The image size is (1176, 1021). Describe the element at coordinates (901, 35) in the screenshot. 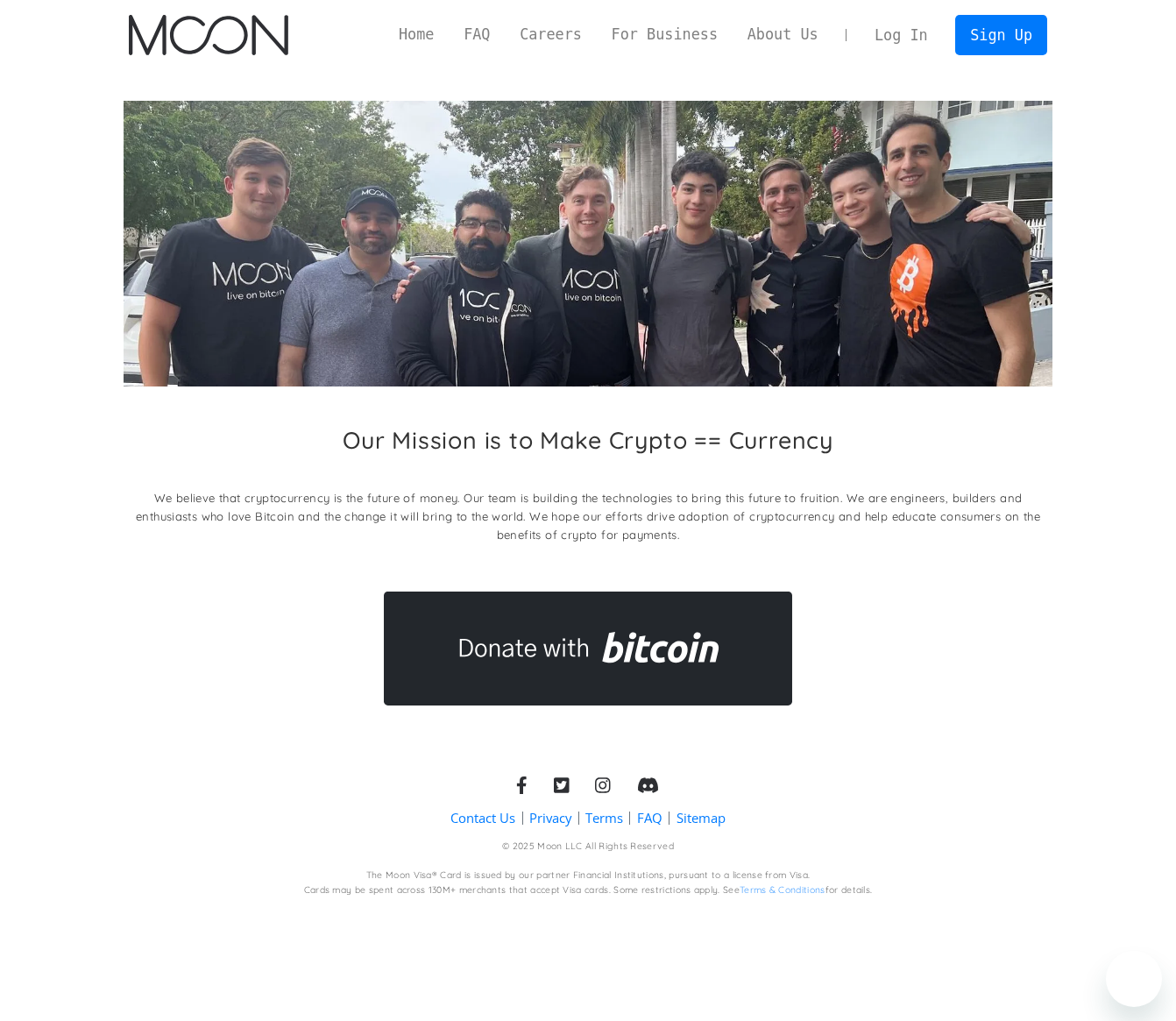

I see `a: Log In` at that location.